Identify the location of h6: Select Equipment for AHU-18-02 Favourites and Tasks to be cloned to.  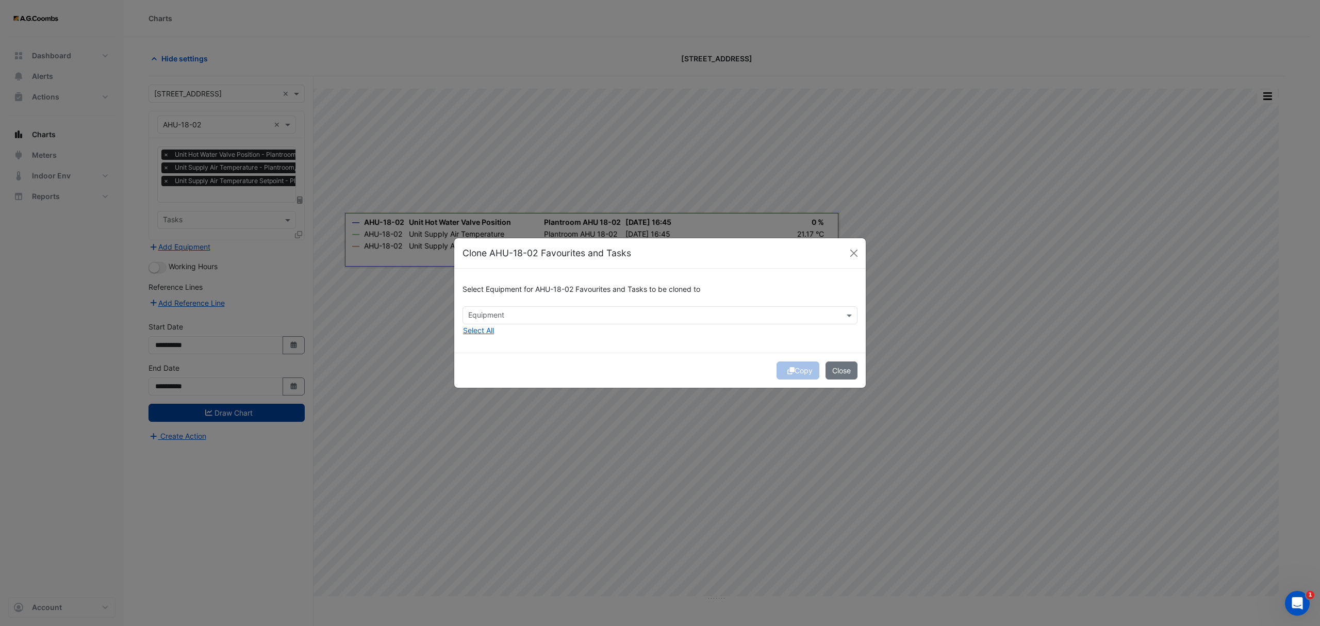
(660, 289).